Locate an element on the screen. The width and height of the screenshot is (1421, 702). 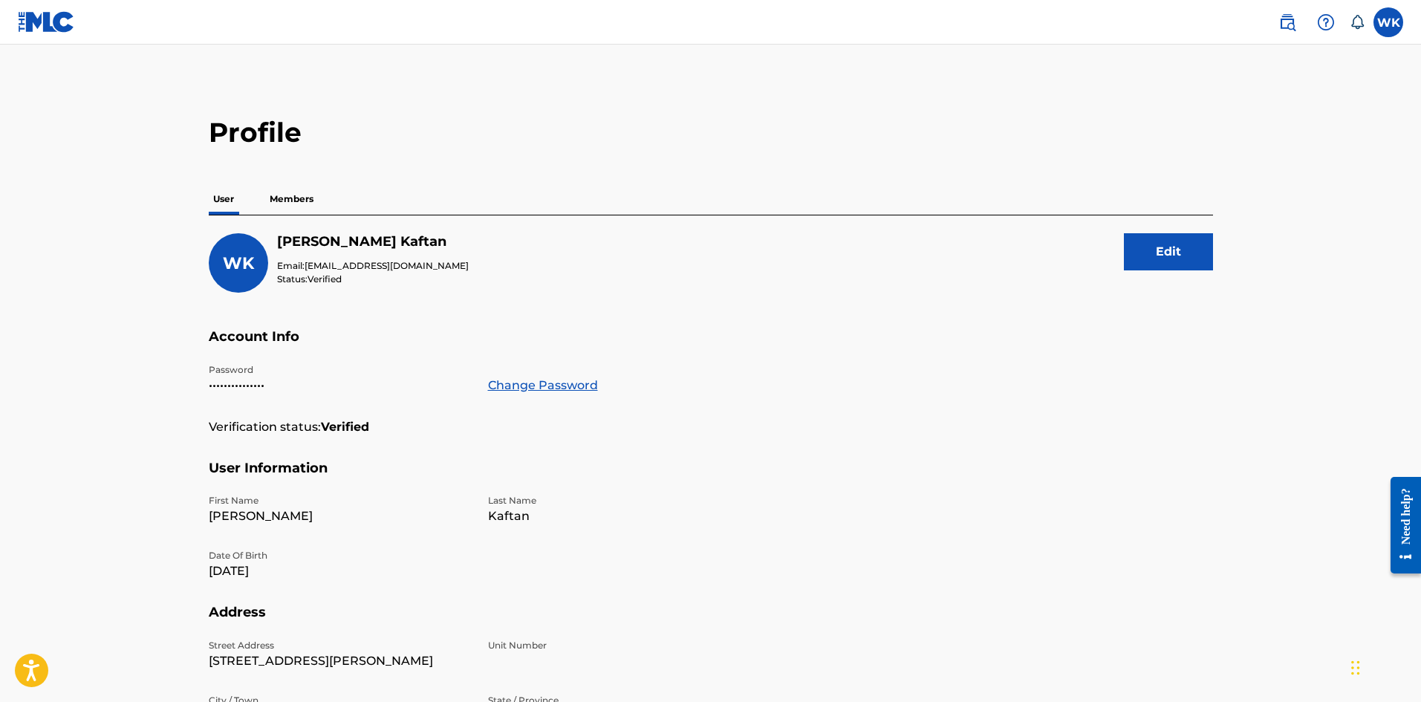
div: Help is located at coordinates (1326, 22).